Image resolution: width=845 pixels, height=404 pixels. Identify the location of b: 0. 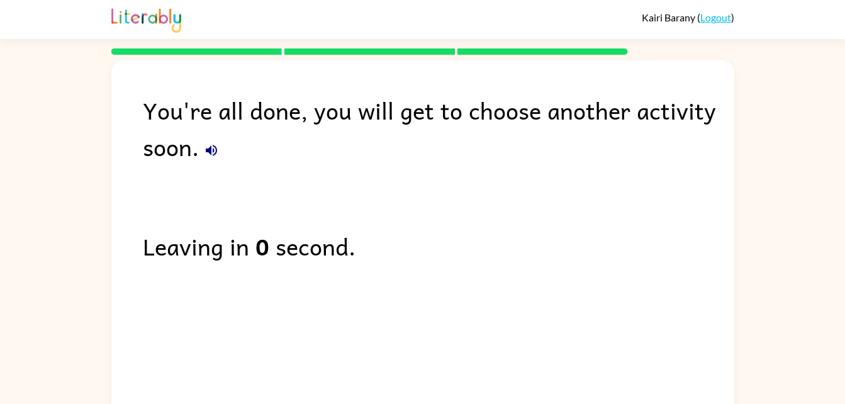
(262, 246).